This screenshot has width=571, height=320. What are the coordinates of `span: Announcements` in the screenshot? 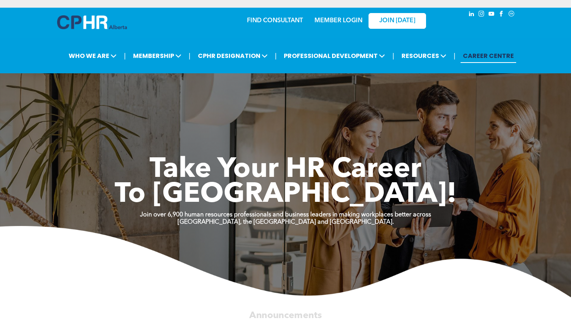 It's located at (286, 315).